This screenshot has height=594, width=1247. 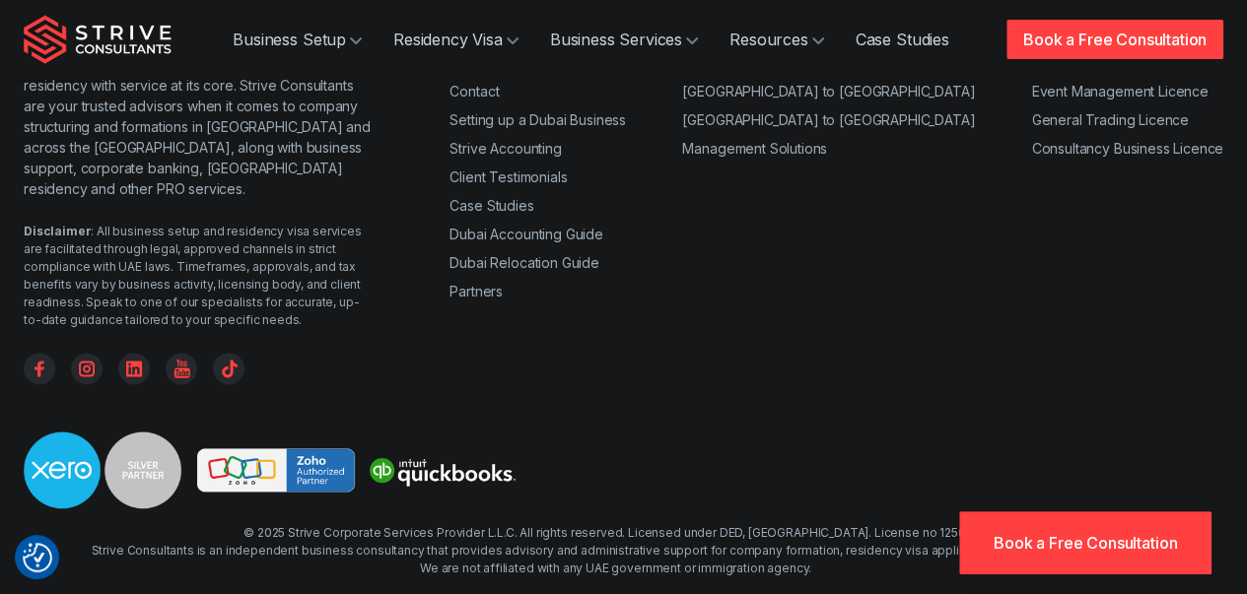 What do you see at coordinates (39, 39) in the screenshot?
I see `img: logo_orange.svg` at bounding box center [39, 39].